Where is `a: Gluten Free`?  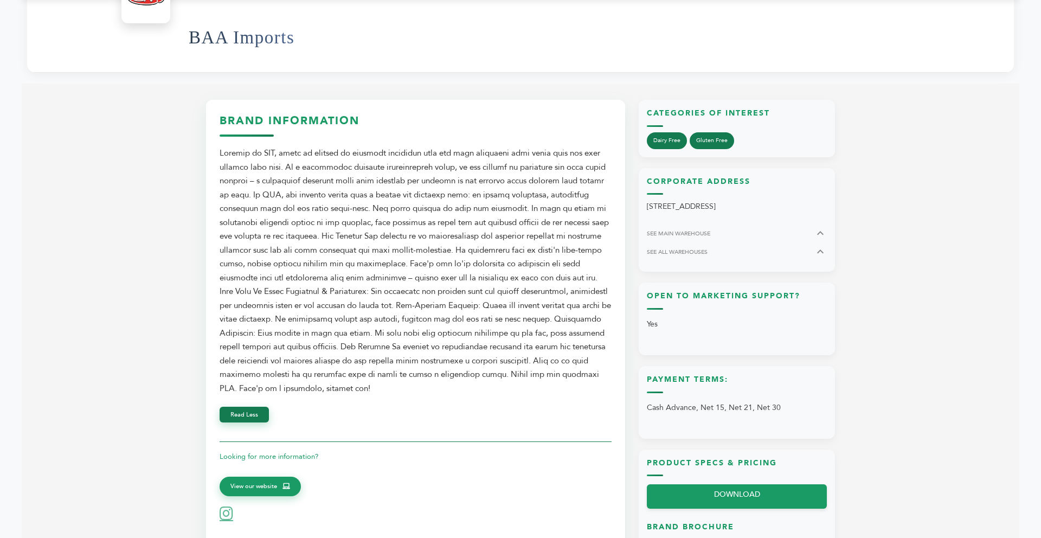 a: Gluten Free is located at coordinates (712, 140).